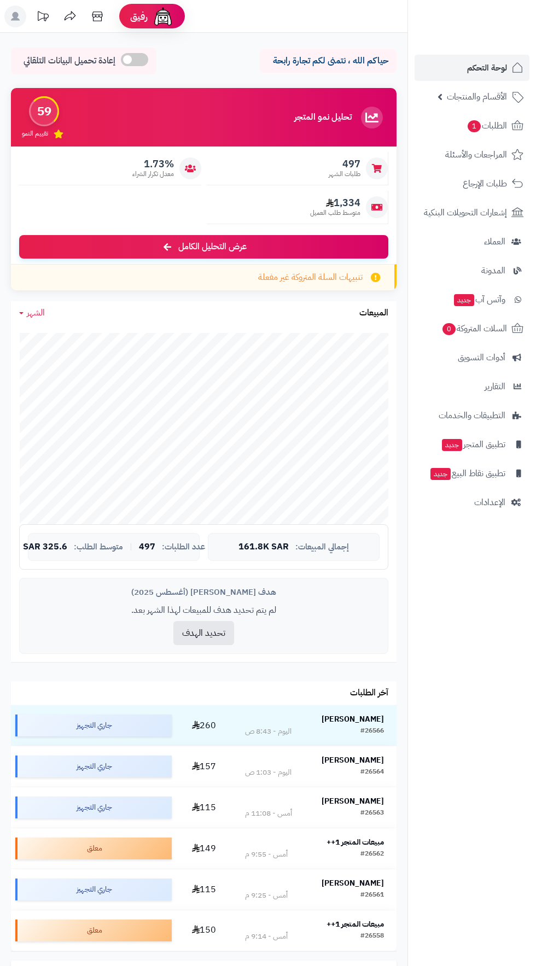  What do you see at coordinates (369, 693) in the screenshot?
I see `h3: آخر الطلبات` at bounding box center [369, 693].